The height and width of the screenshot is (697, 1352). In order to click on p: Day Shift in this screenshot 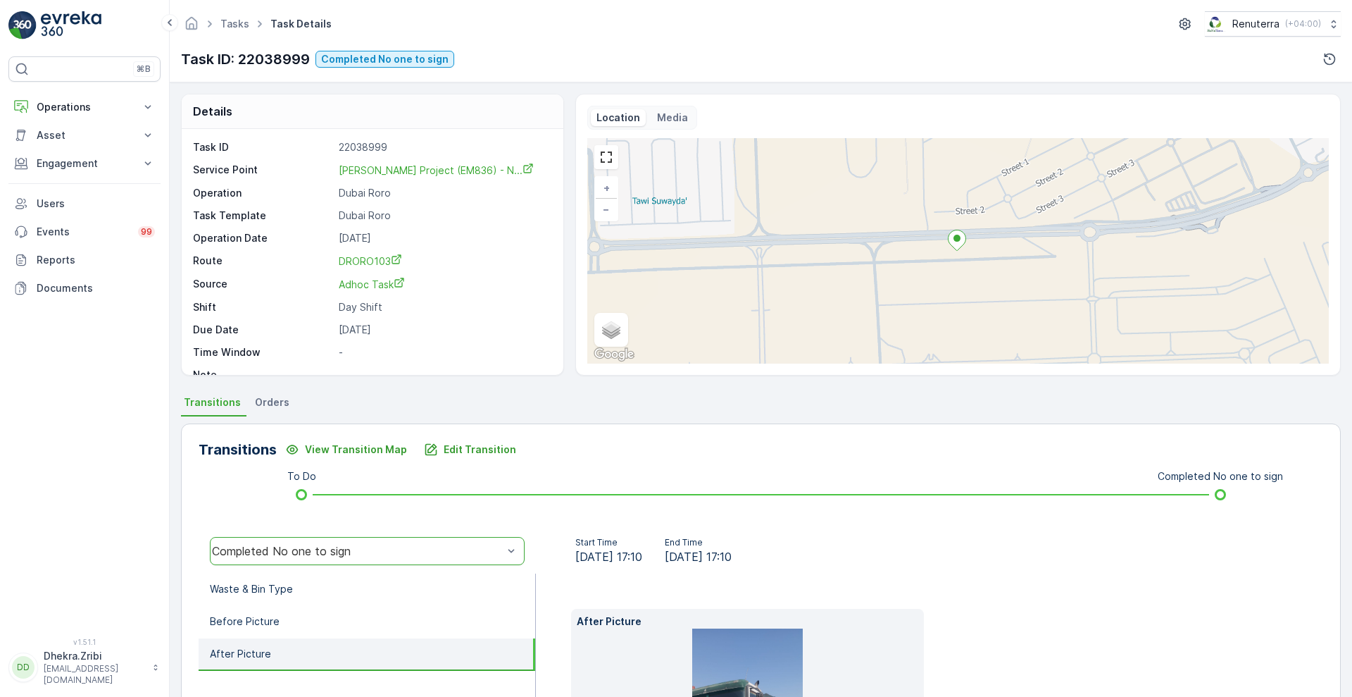, I will do `click(444, 307)`.